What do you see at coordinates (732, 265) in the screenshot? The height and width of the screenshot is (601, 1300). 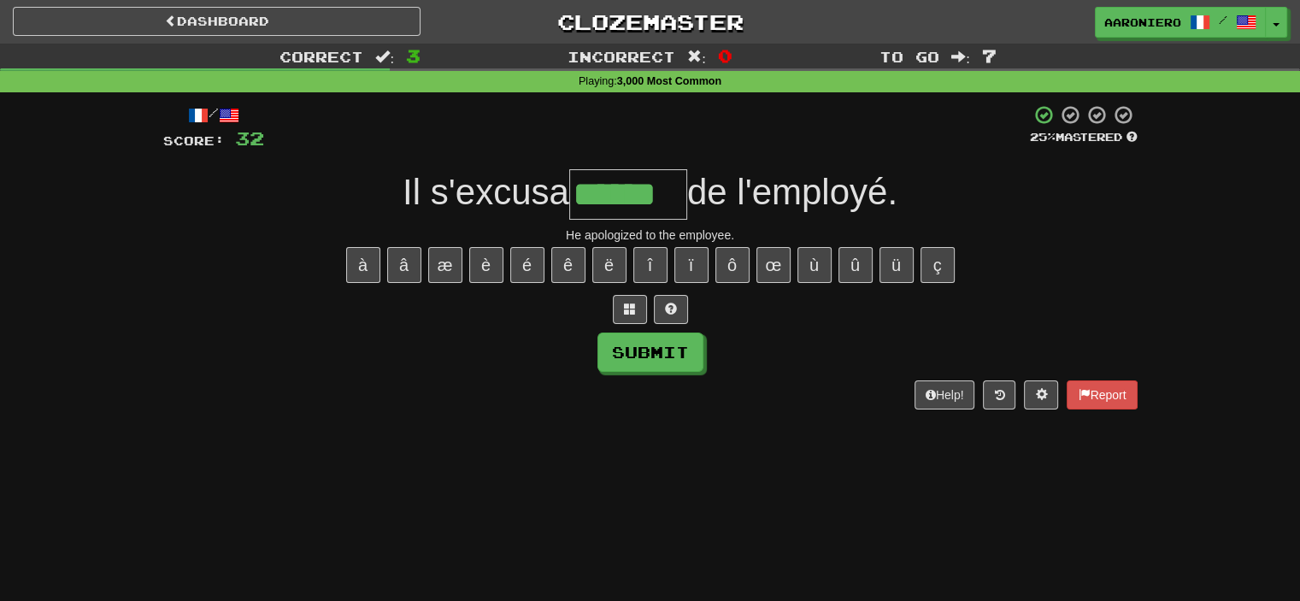 I see `button: ô` at bounding box center [732, 265].